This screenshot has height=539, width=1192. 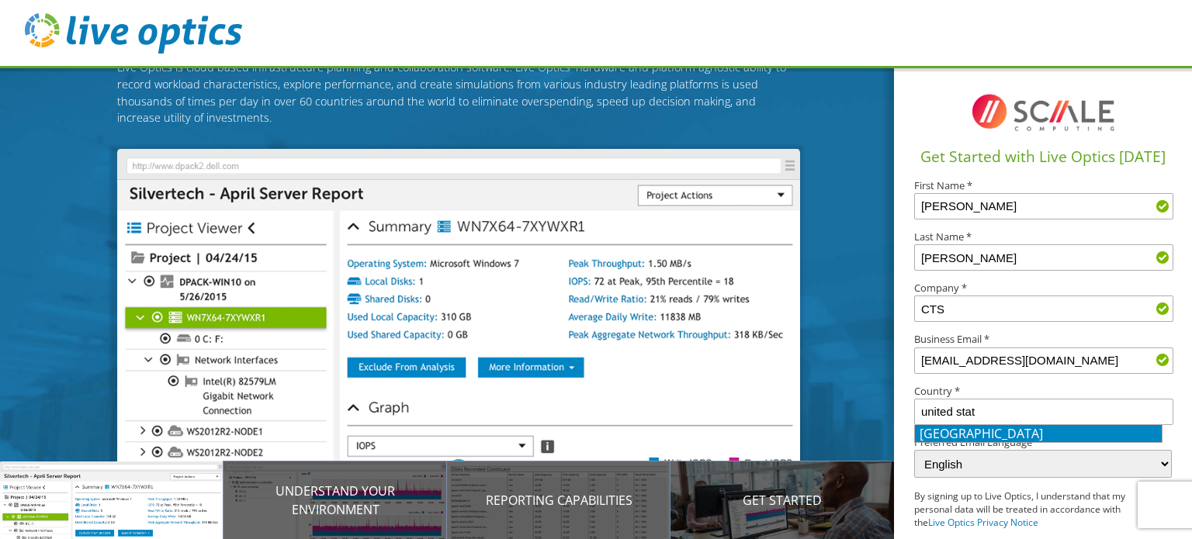 What do you see at coordinates (1042, 339) in the screenshot?
I see `label: Business Email *` at bounding box center [1042, 339].